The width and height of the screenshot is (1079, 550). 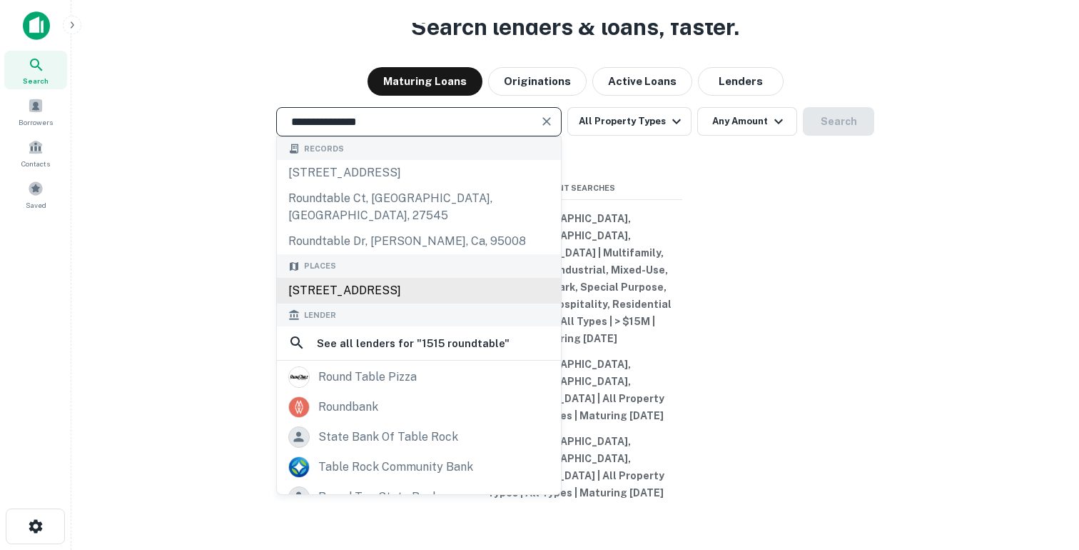 I want to click on div: table rock community bank, so click(x=395, y=467).